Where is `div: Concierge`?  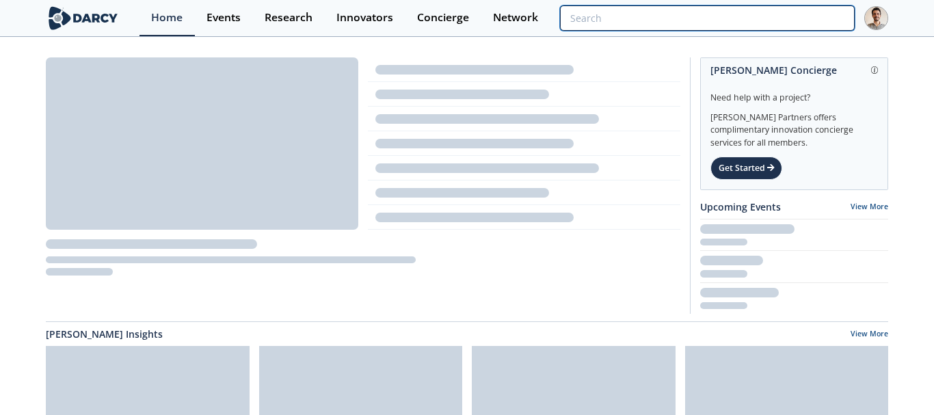
div: Concierge is located at coordinates (443, 18).